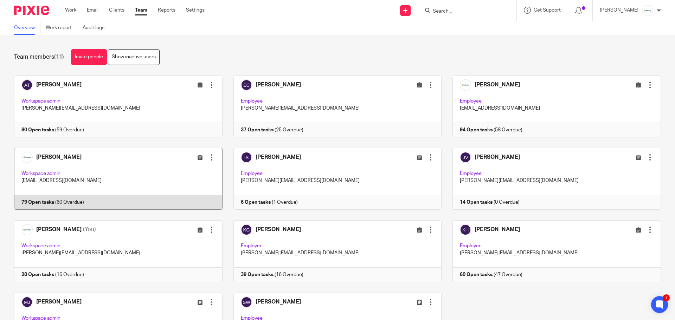  Describe the element at coordinates (59, 57) in the screenshot. I see `span: (11)` at that location.